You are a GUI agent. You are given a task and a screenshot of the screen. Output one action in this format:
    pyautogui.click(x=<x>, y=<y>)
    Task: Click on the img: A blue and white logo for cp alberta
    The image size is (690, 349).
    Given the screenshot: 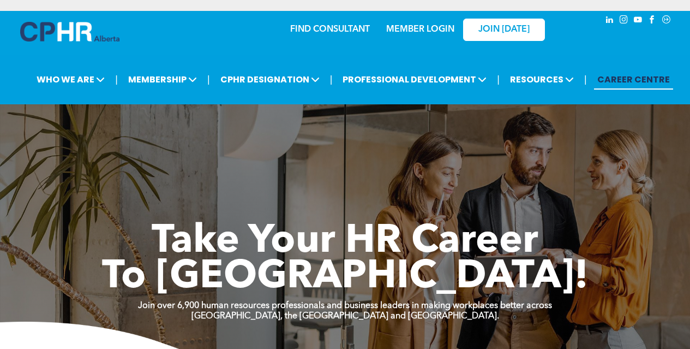 What is the action you would take?
    pyautogui.click(x=70, y=32)
    